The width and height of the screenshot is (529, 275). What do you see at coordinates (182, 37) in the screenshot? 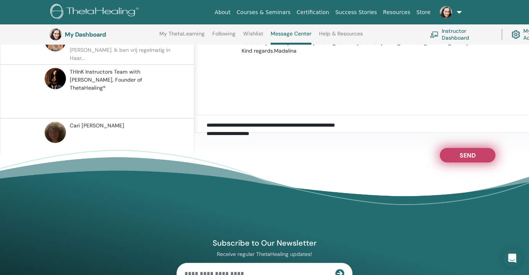
I see `a: My ThetaLearning` at bounding box center [182, 37].